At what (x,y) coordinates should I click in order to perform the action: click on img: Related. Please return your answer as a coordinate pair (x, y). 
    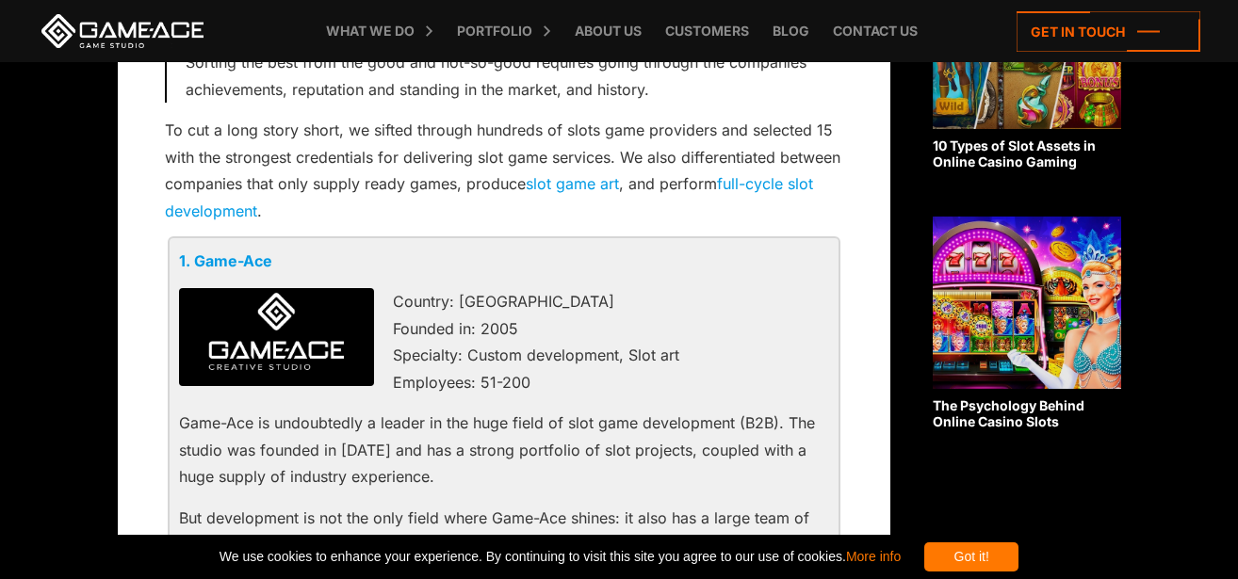
    Looking at the image, I should click on (1027, 302).